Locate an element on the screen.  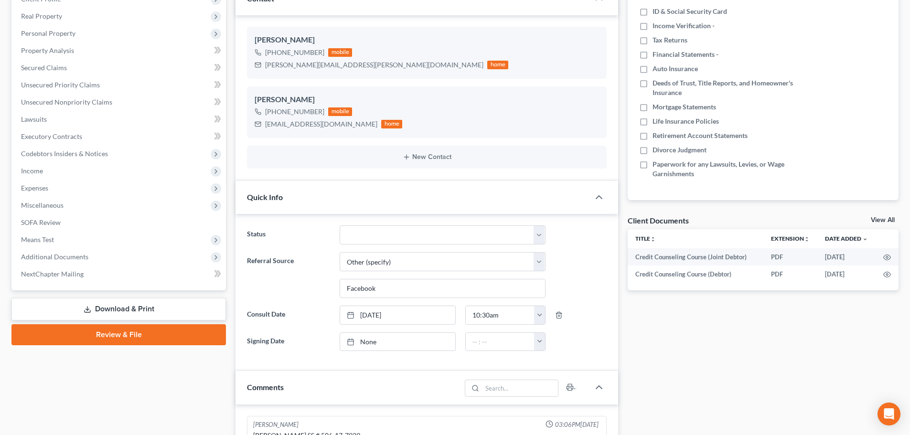
span: Property Analysis is located at coordinates (47, 50).